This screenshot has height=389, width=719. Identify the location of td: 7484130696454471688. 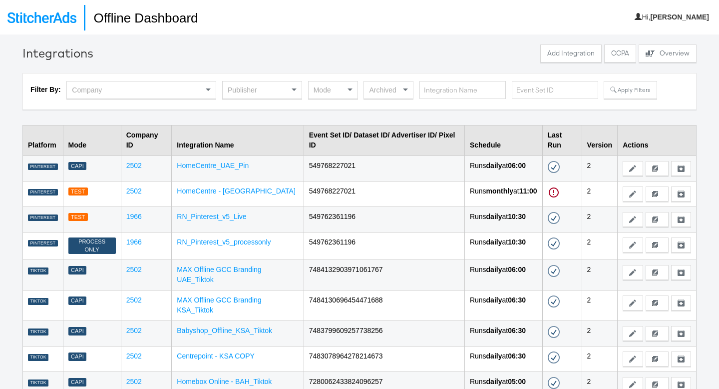
(384, 305).